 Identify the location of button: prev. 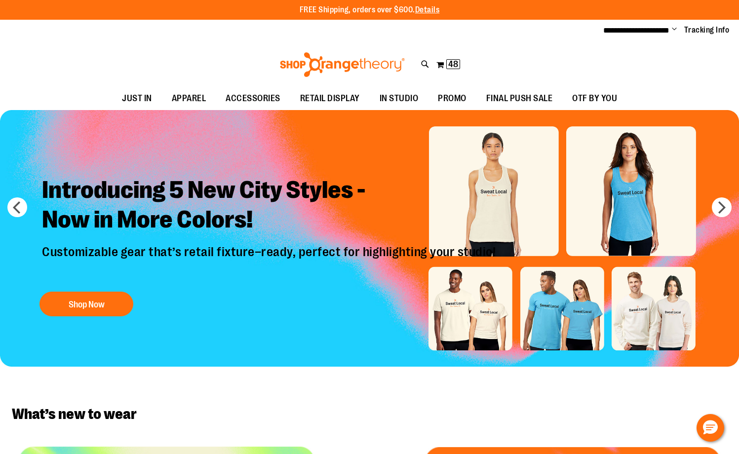
(17, 207).